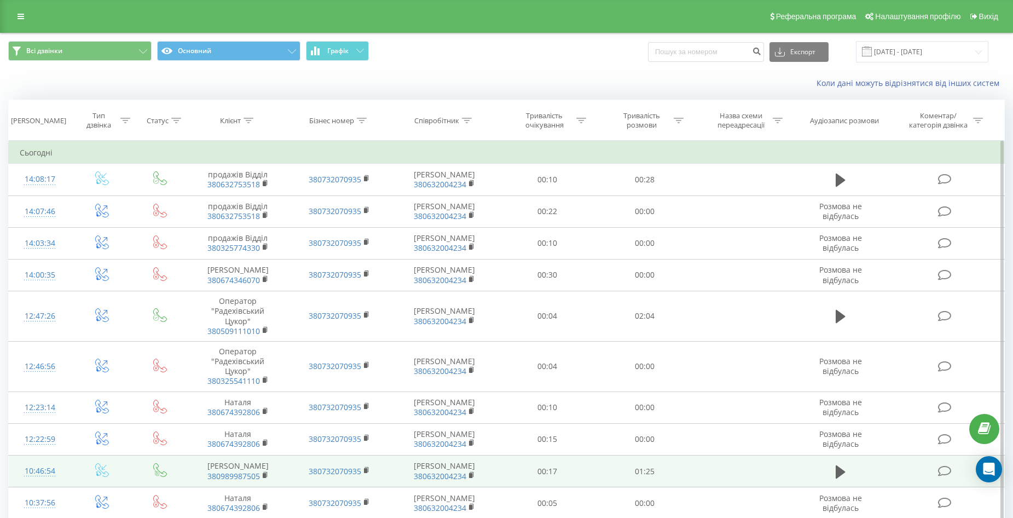 This screenshot has height=518, width=1013. What do you see at coordinates (99, 120) in the screenshot?
I see `div: Тип дзвінка` at bounding box center [99, 120].